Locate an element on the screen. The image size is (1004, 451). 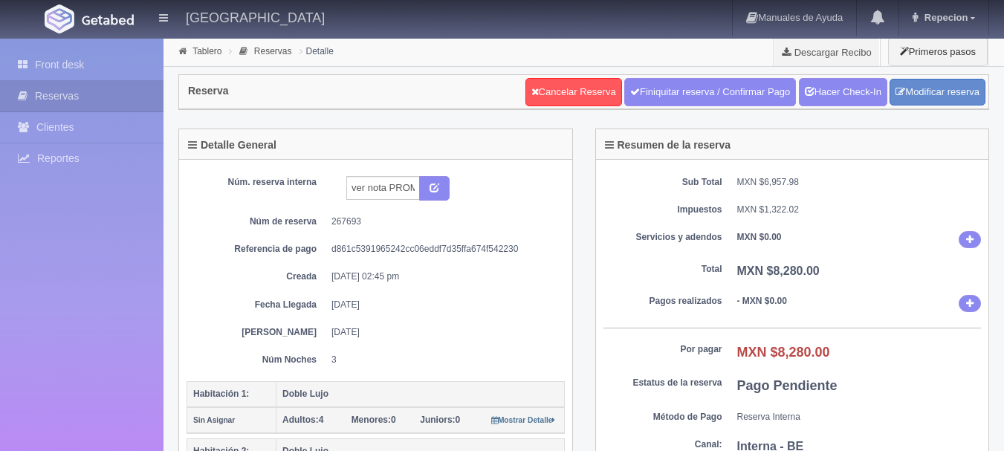
strong: Adultos: is located at coordinates (300, 420).